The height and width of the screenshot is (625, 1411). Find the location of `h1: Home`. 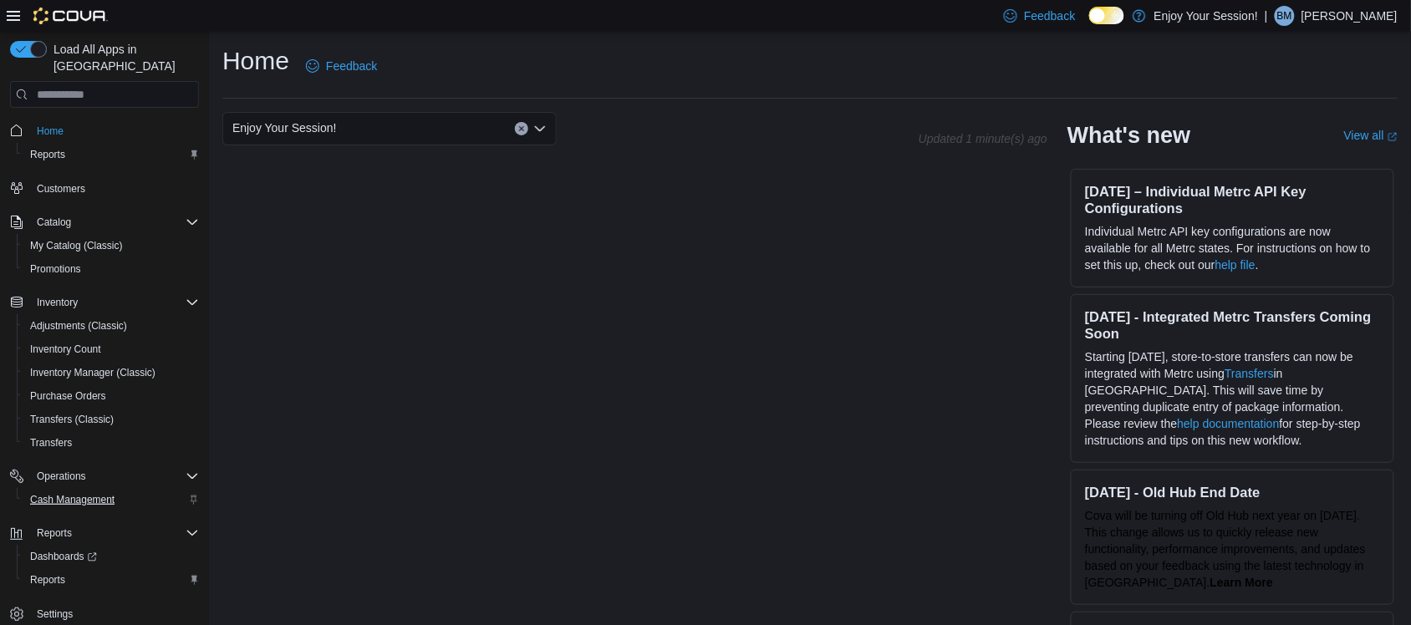

h1: Home is located at coordinates (256, 61).